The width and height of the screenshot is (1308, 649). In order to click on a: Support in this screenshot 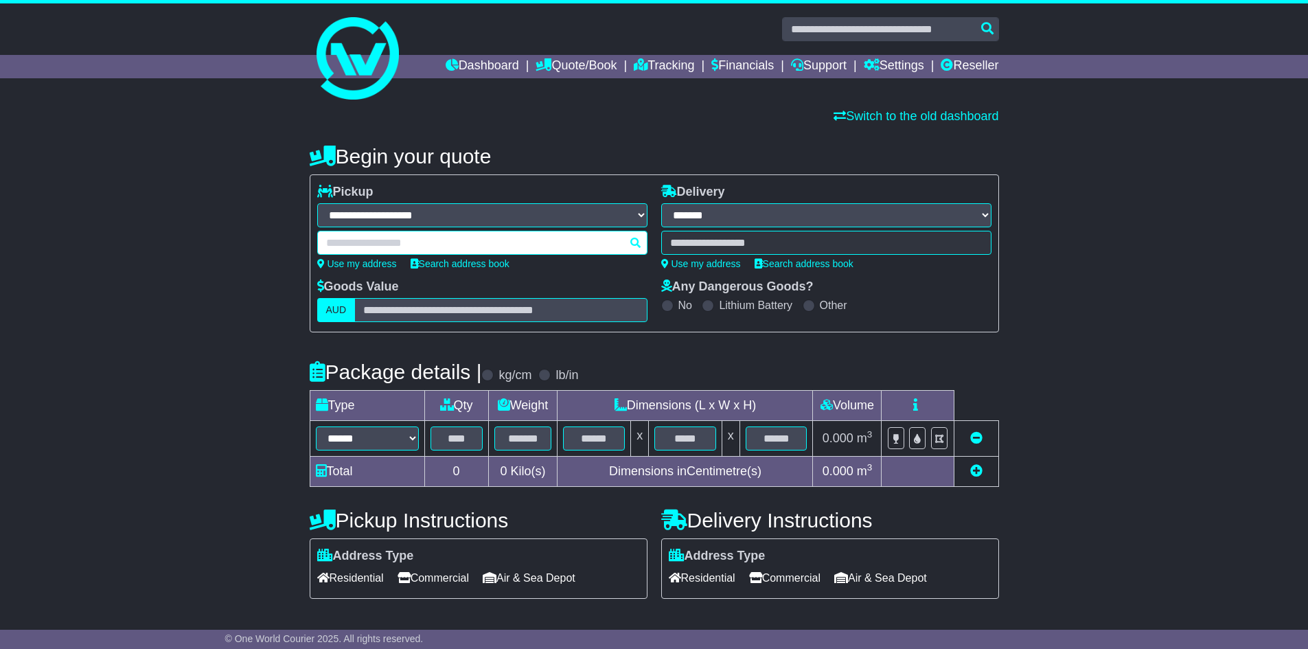, I will do `click(818, 67)`.